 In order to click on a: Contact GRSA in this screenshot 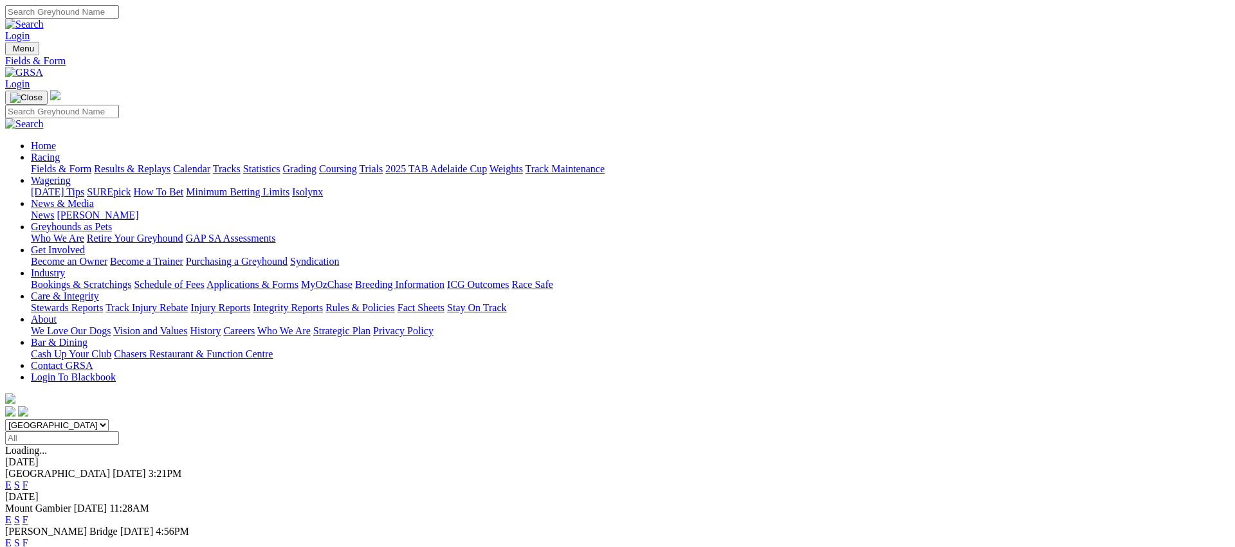, I will do `click(62, 365)`.